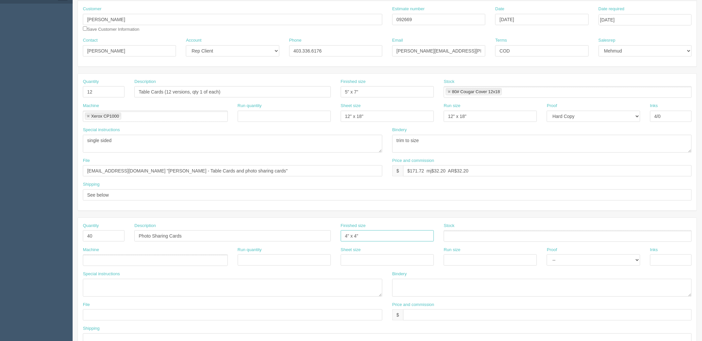 This screenshot has width=702, height=341. I want to click on label: Phone, so click(295, 40).